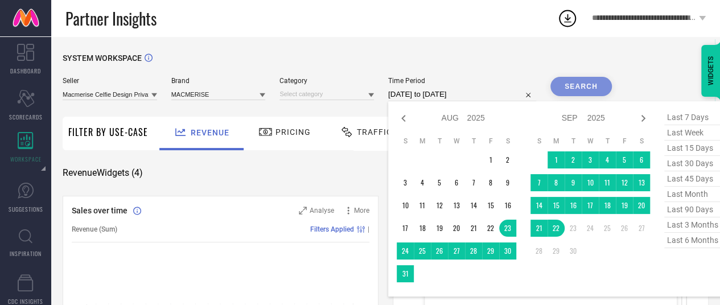 This screenshot has width=720, height=305. What do you see at coordinates (491, 206) in the screenshot?
I see `td: Fri Aug 15 2025` at bounding box center [491, 206].